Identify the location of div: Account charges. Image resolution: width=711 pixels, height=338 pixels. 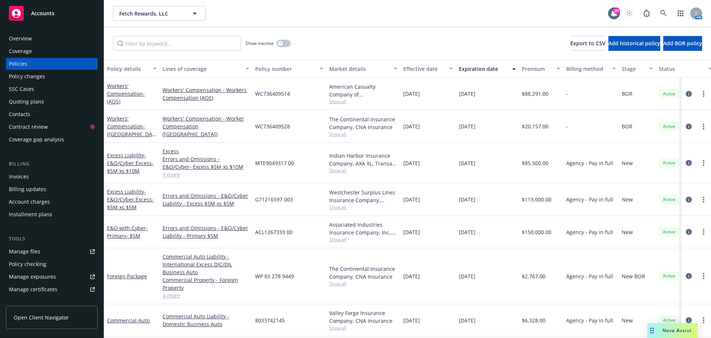
(29, 202).